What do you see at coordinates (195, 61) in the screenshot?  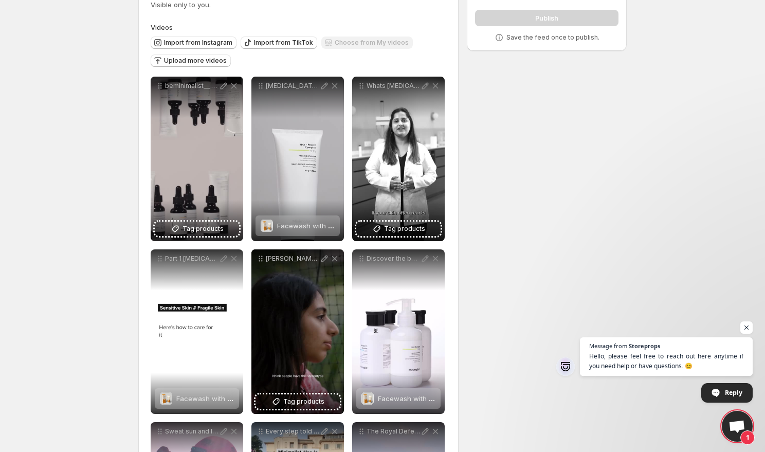 I see `span: Upload more videos` at bounding box center [195, 61].